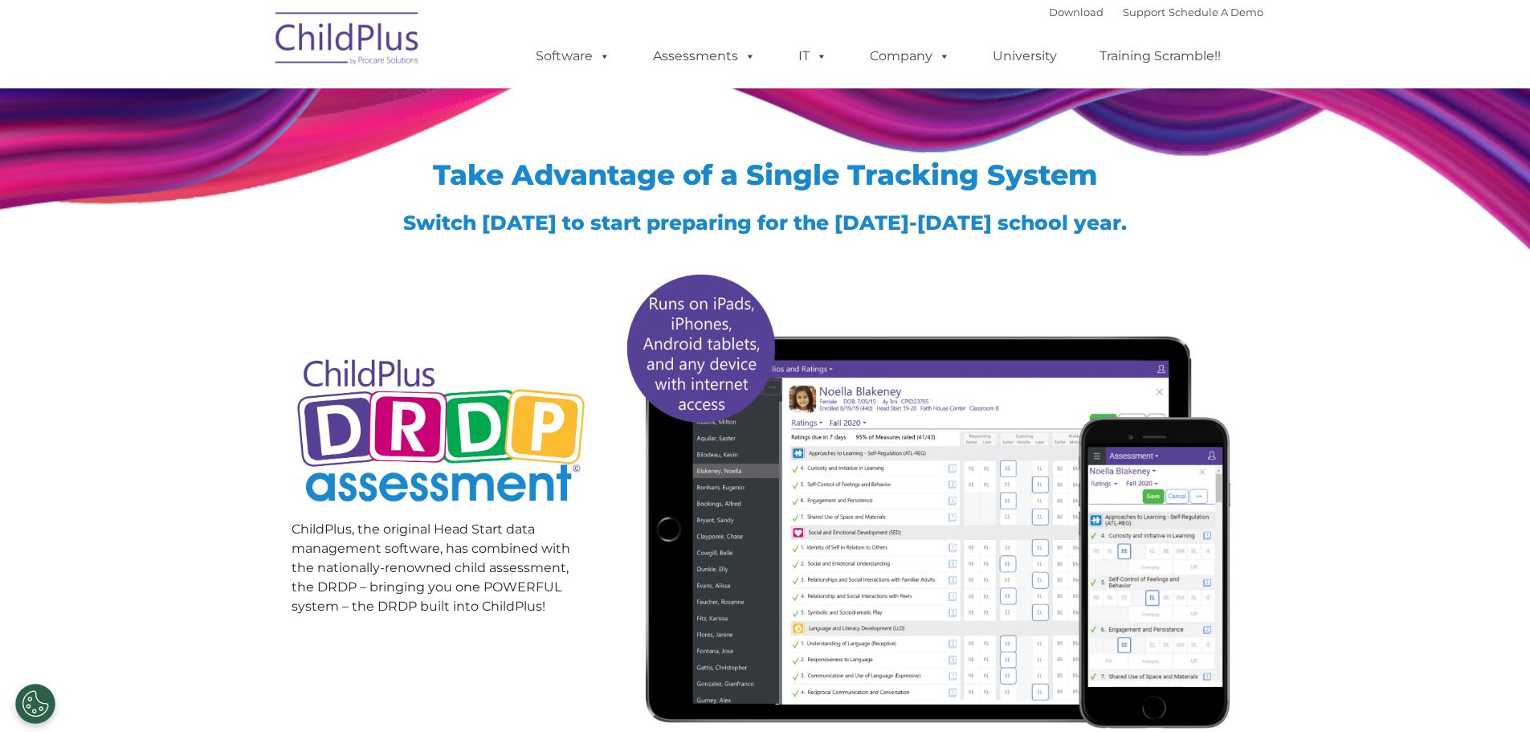  I want to click on span: Take Advantage of a Single Tracking System, so click(766, 174).